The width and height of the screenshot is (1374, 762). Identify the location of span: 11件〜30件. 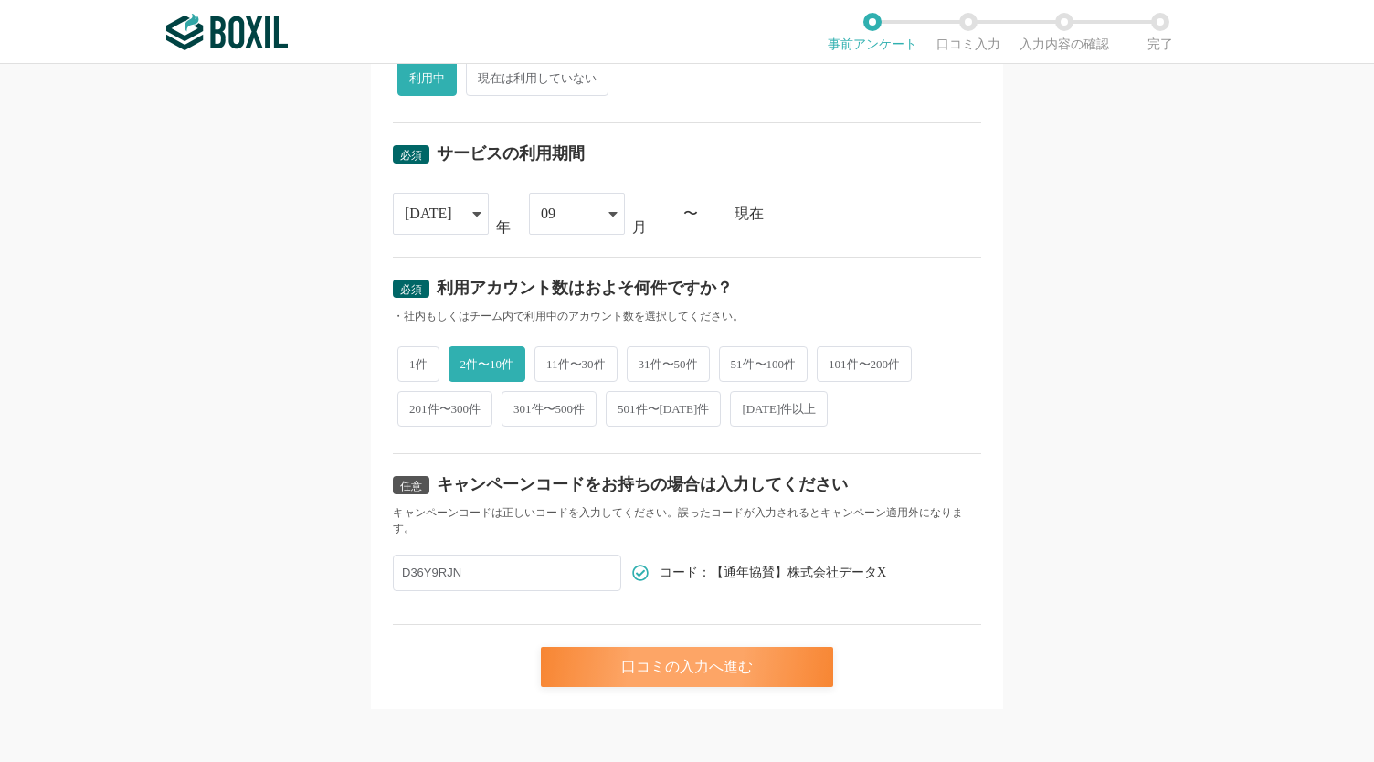
(575, 363).